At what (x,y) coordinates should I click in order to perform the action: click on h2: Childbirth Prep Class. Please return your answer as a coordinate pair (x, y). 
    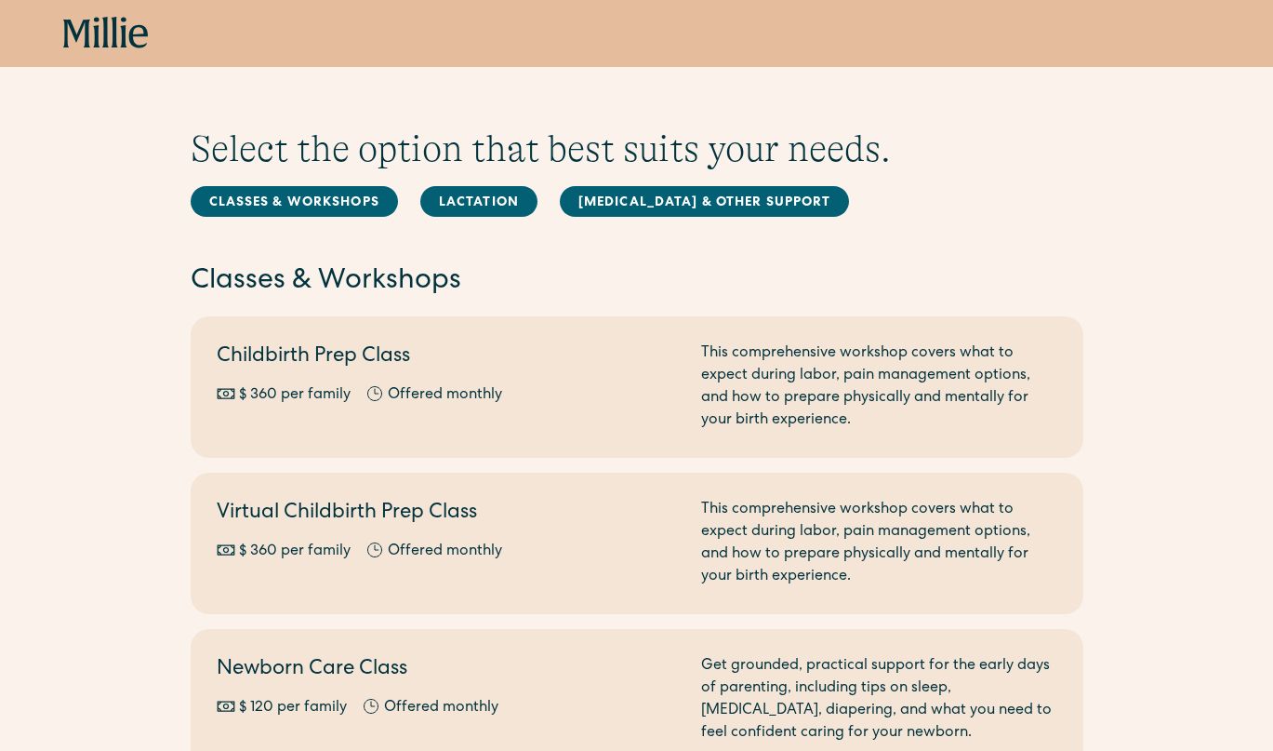
    Looking at the image, I should click on (447, 357).